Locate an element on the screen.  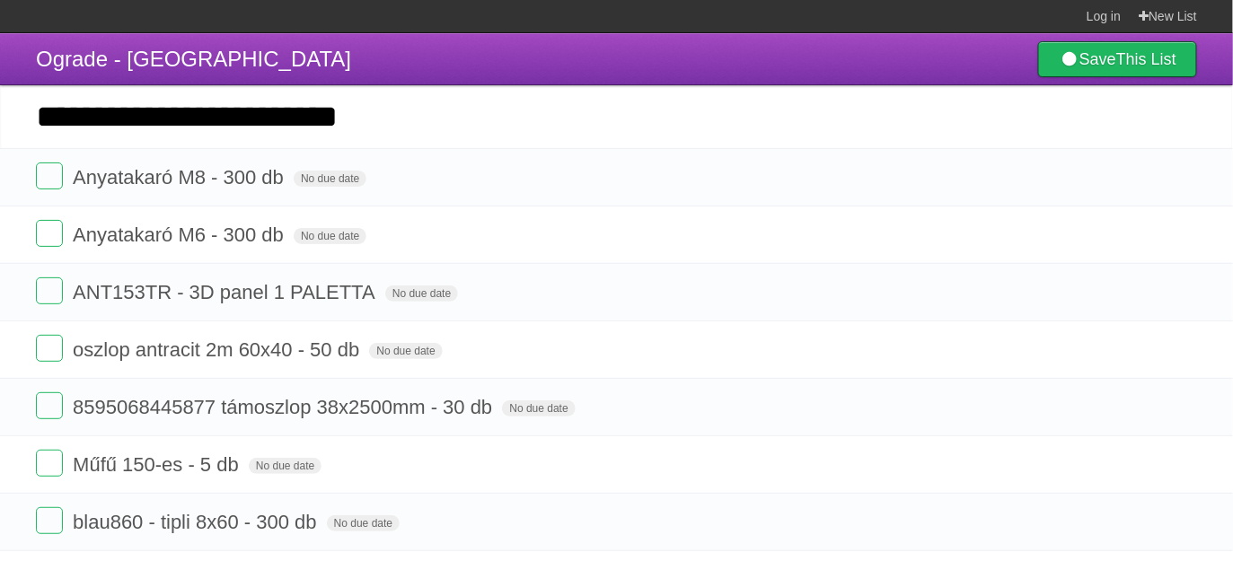
b: This List is located at coordinates (1145, 59).